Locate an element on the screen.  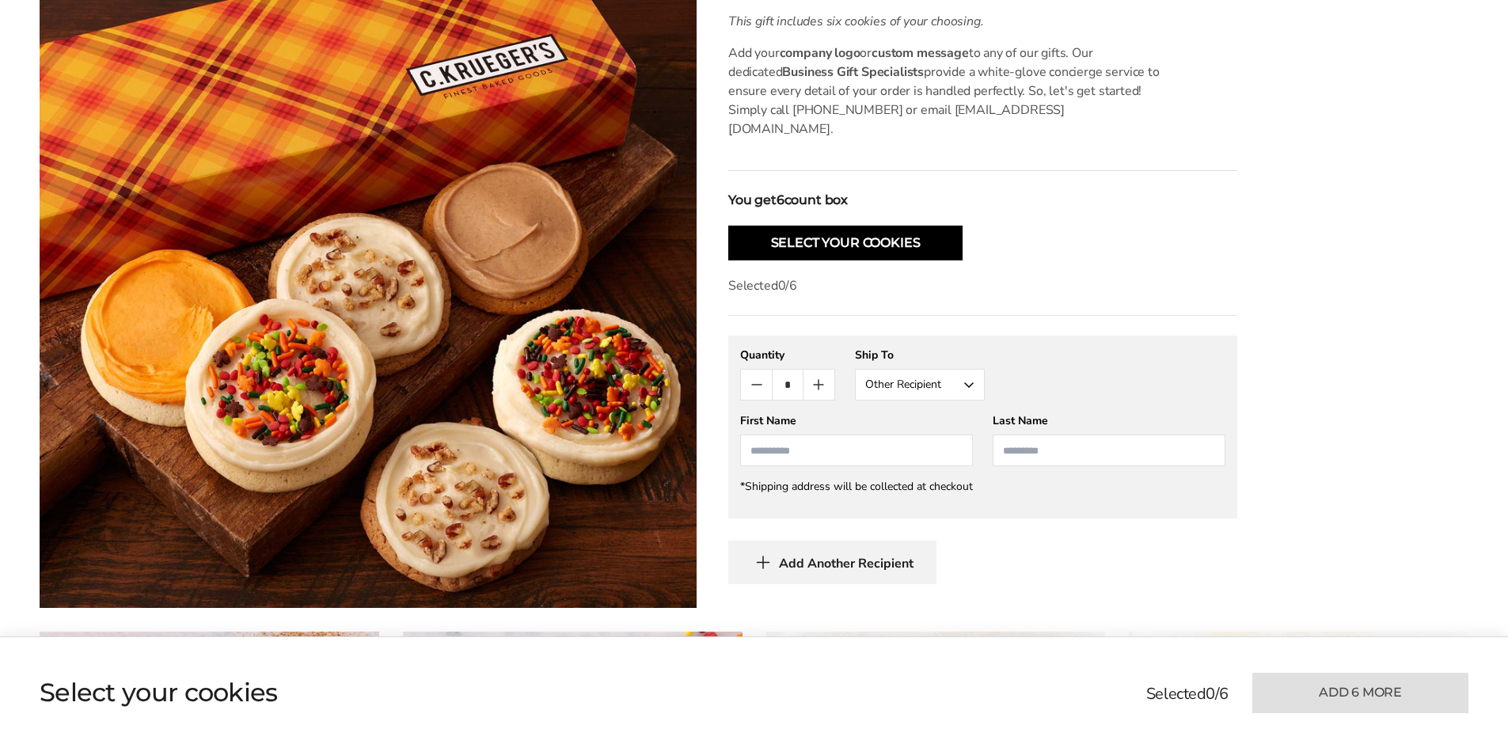
b: company logo is located at coordinates (820, 53).